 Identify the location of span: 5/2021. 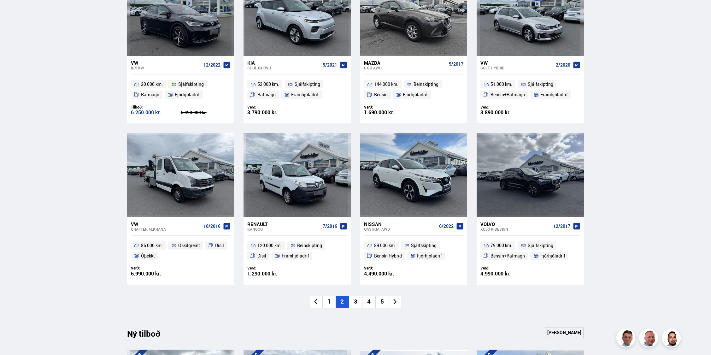
(330, 65).